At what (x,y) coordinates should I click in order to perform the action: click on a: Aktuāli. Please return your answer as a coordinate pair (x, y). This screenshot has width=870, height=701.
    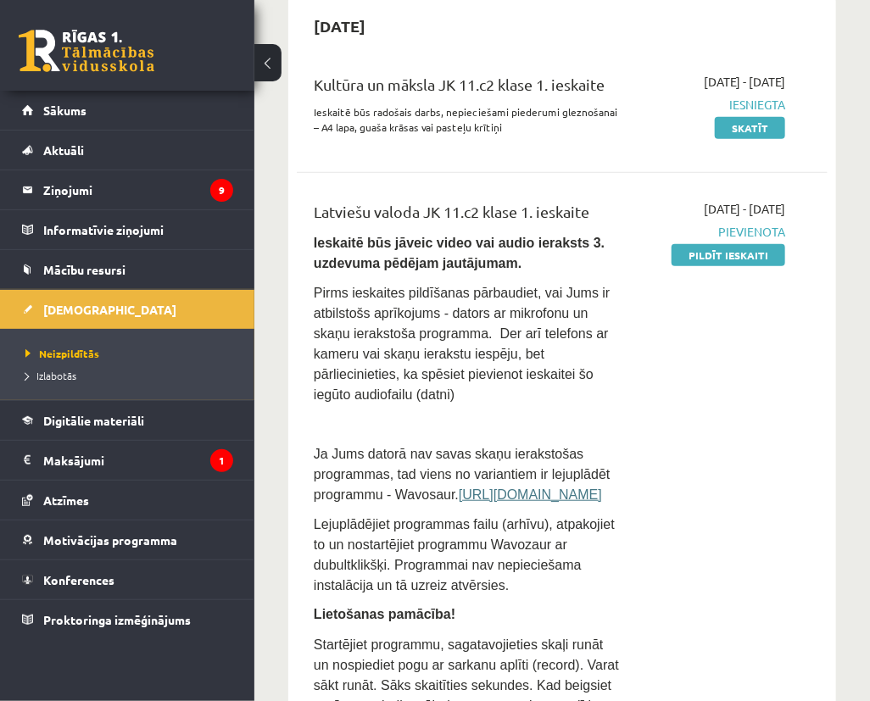
    Looking at the image, I should click on (127, 150).